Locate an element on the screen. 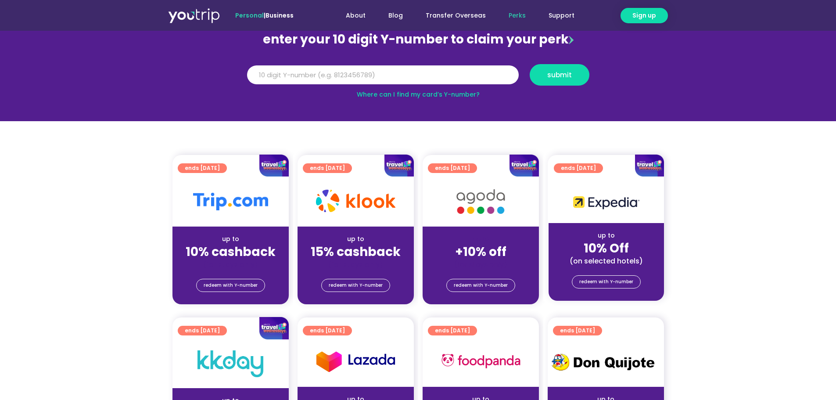 The image size is (836, 400). a: Perks is located at coordinates (517, 15).